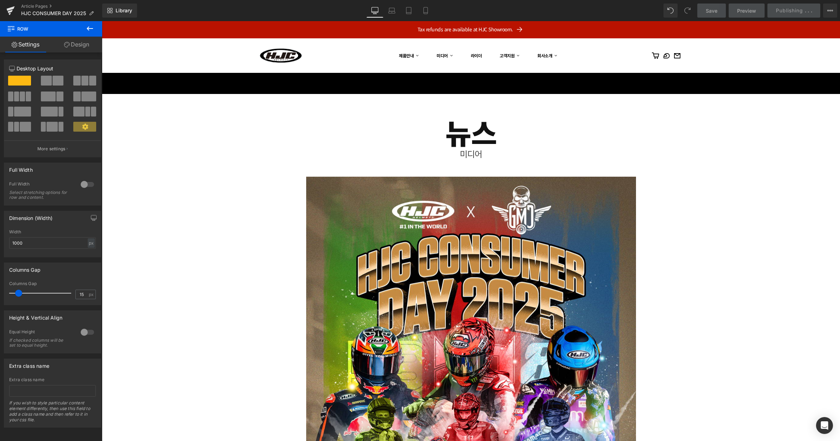 Image resolution: width=840 pixels, height=441 pixels. Describe the element at coordinates (747, 11) in the screenshot. I see `span: Preview` at that location.